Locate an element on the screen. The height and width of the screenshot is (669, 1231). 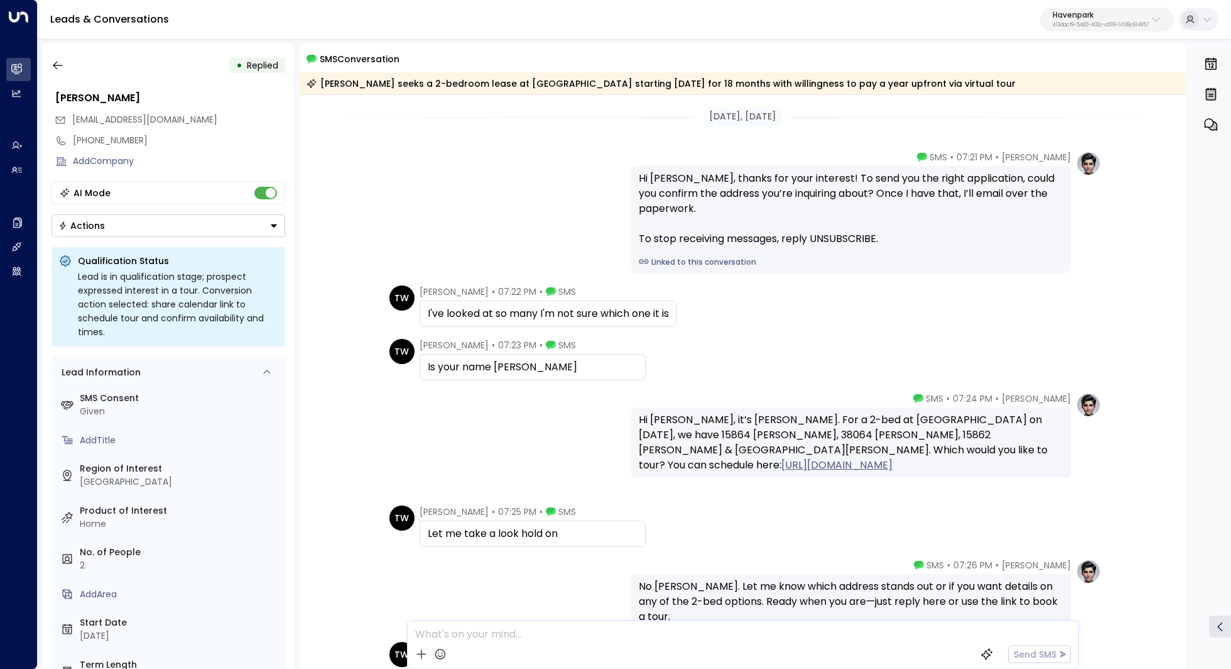
span: 07:26 PM is located at coordinates (973, 565).